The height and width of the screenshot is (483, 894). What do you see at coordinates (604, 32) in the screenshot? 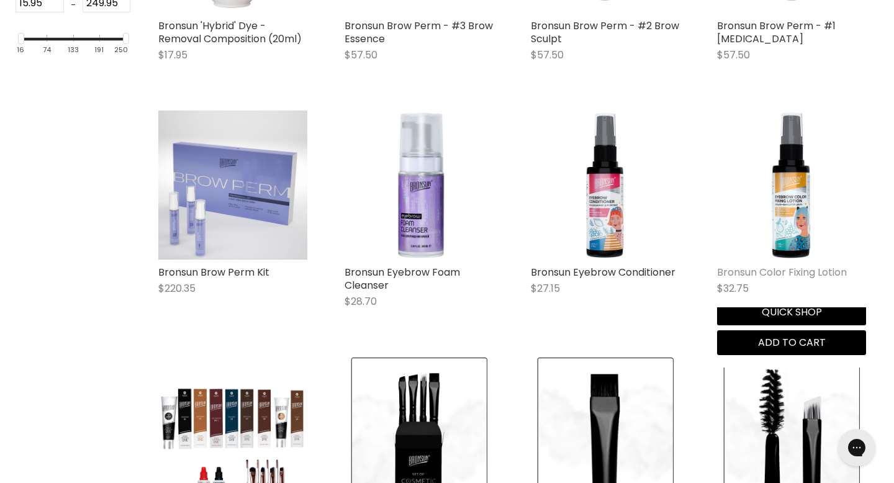
I see `a: Bronsun Brow Perm - #2 Brow Sculpt` at bounding box center [604, 32].